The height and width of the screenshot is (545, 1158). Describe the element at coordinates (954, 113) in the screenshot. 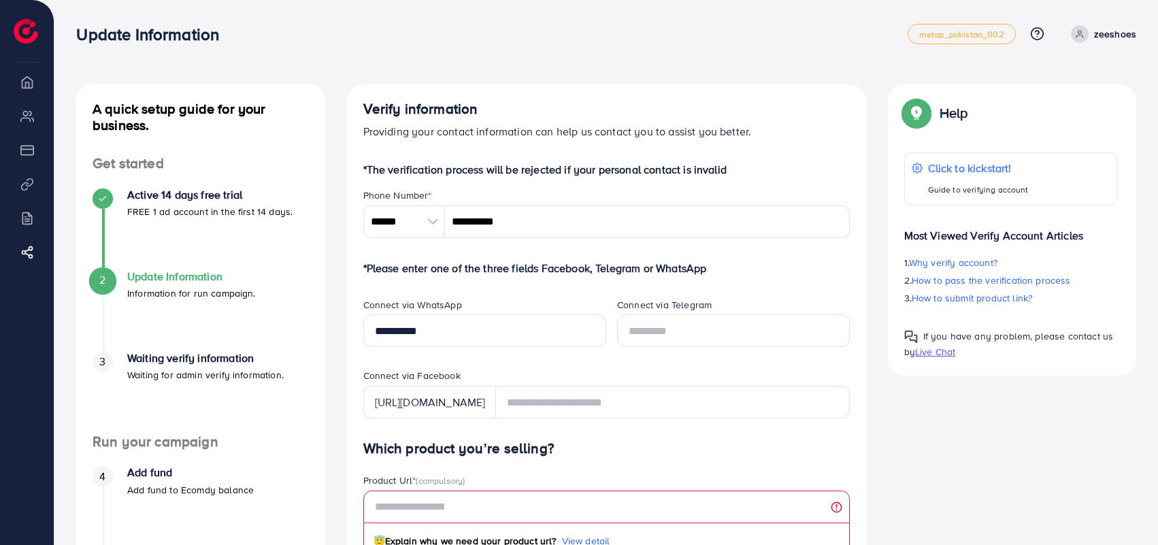

I see `p: Help` at that location.